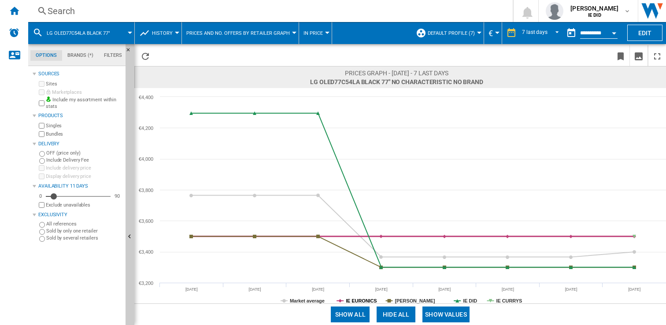  What do you see at coordinates (80, 55) in the screenshot?
I see `md-tab-item: Brands (*)` at bounding box center [80, 55].